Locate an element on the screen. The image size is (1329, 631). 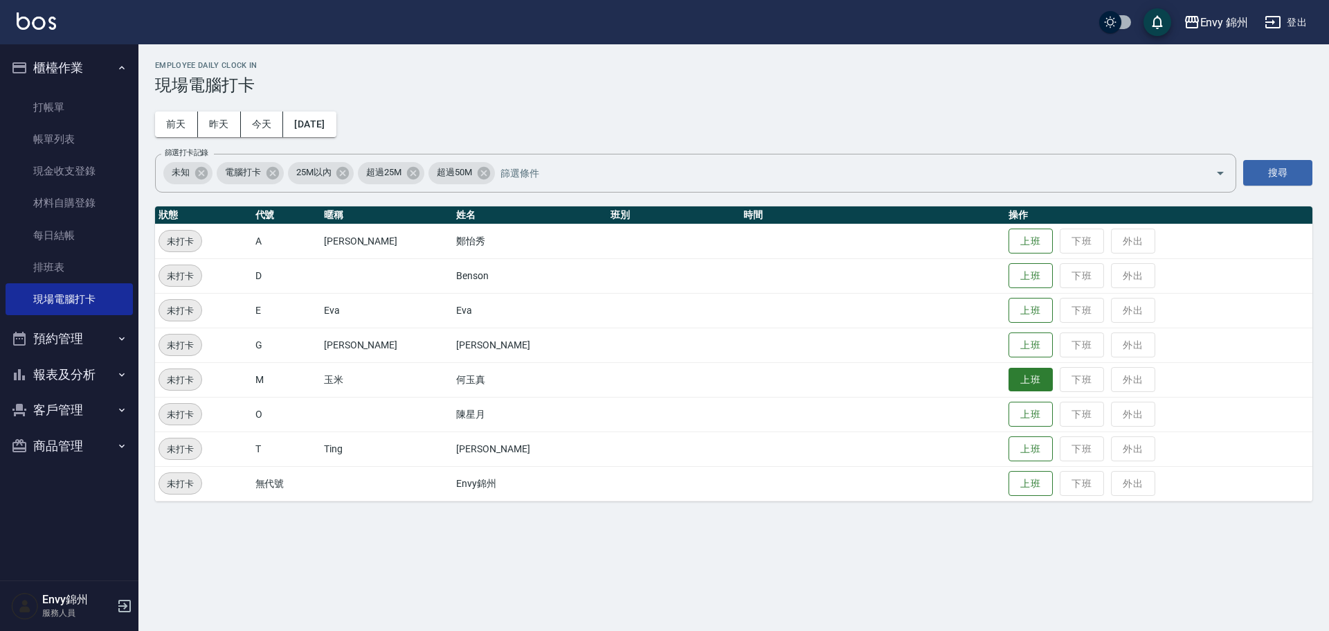
button: 預約管理 is located at coordinates (69, 338).